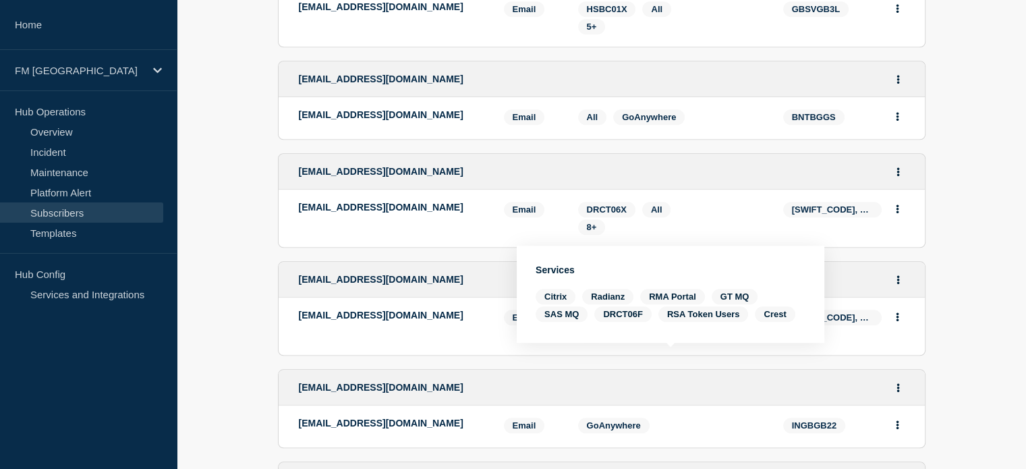 Image resolution: width=1026 pixels, height=469 pixels. Describe the element at coordinates (592, 227) in the screenshot. I see `span: 8+` at that location.